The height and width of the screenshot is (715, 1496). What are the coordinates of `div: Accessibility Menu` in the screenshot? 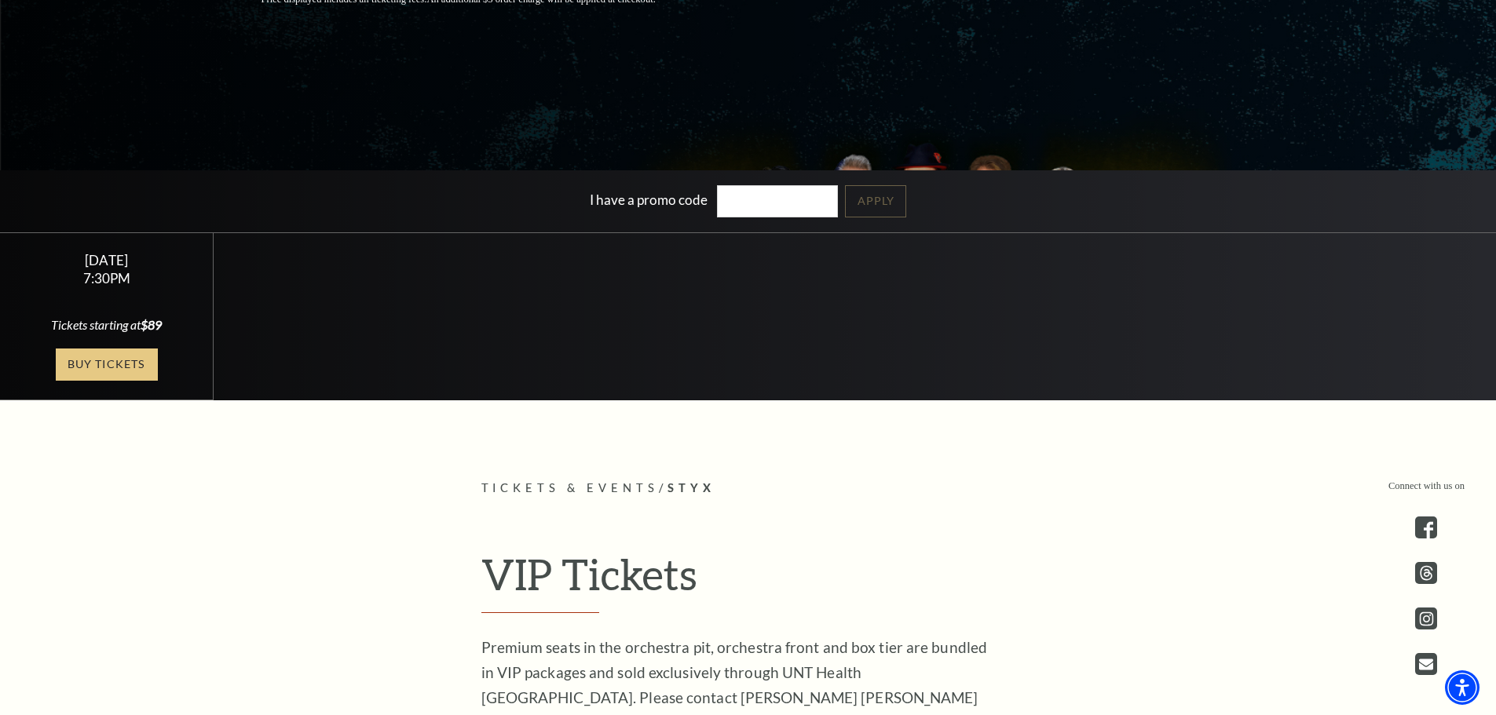 It's located at (1462, 688).